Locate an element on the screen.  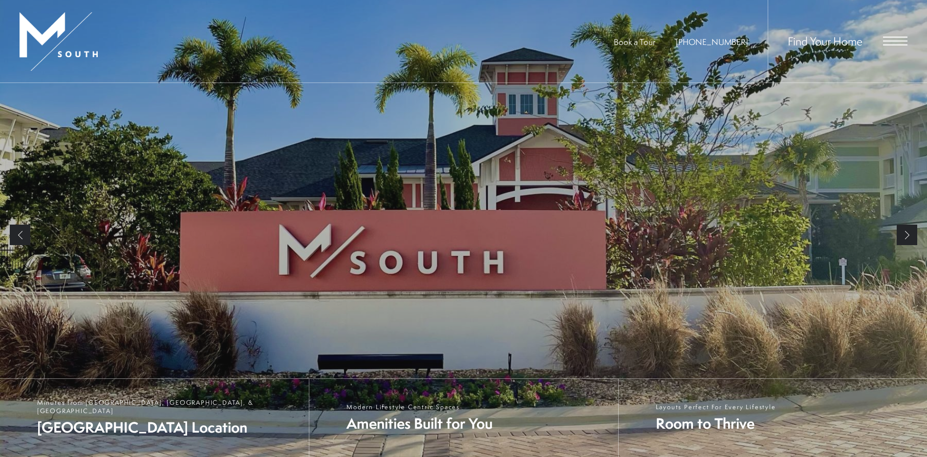
a: Call Us at 813-570-8014 is located at coordinates (712, 42).